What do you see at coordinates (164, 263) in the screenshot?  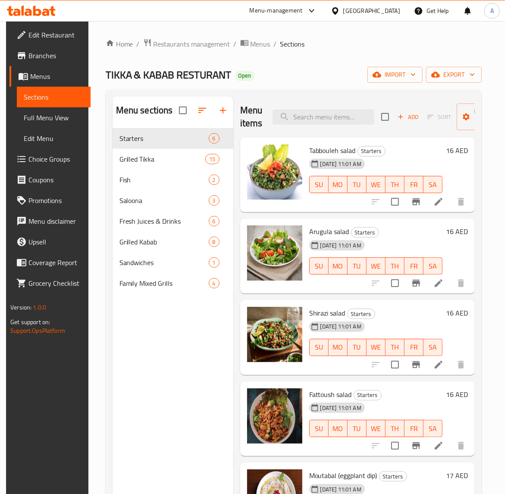 I see `div: Sandwiches` at bounding box center [164, 263].